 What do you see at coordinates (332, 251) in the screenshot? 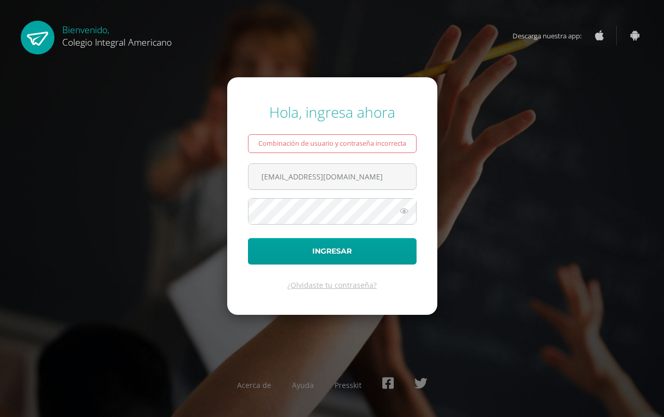
I see `button: Ingresar` at bounding box center [332, 251].